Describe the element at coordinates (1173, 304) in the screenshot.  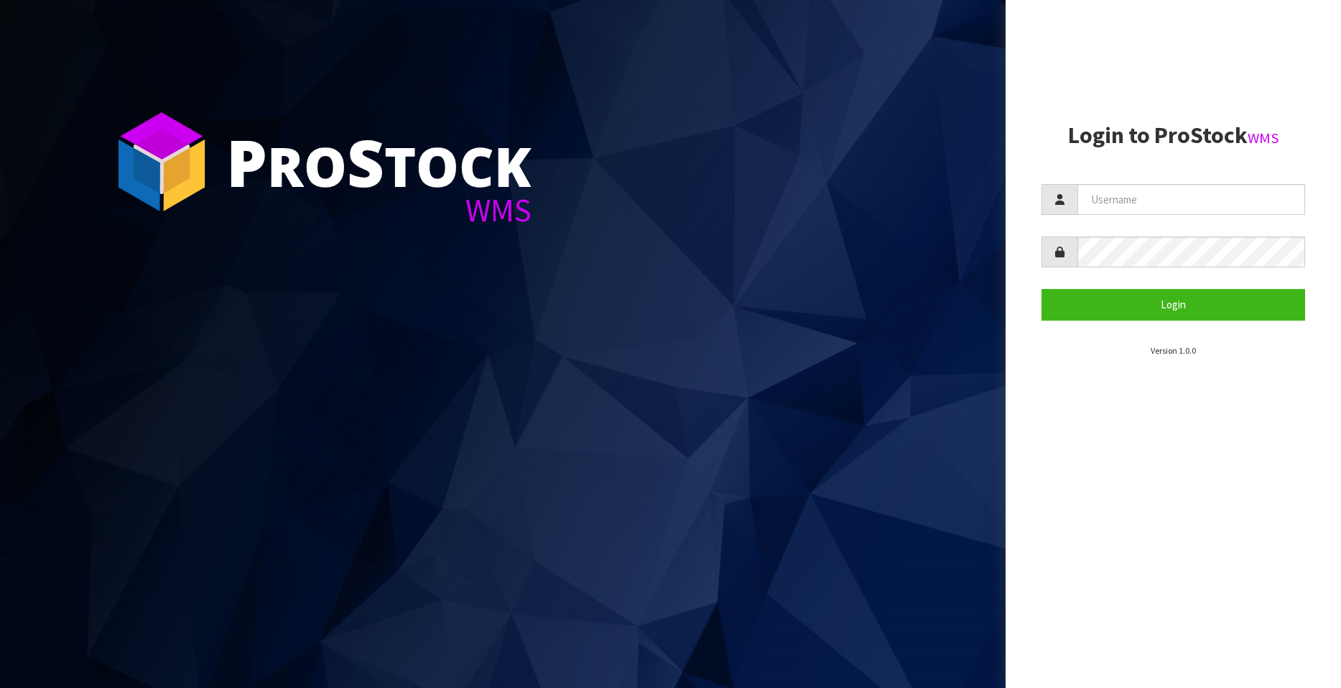
I see `button: Login` at that location.